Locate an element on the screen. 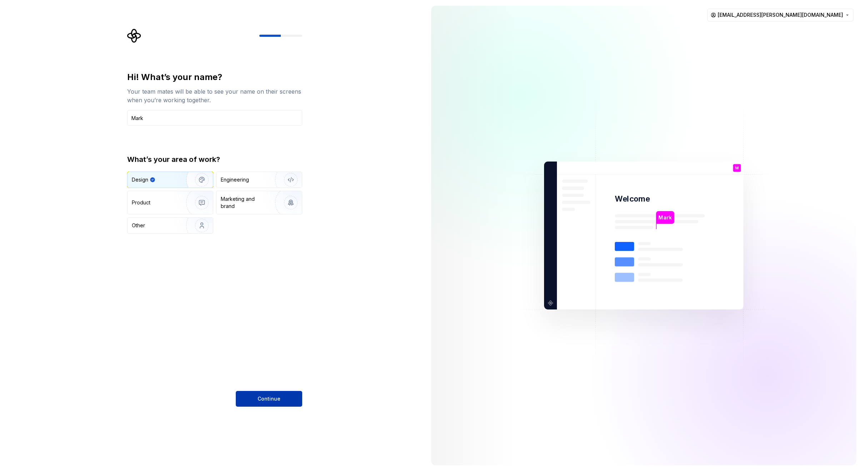  div: Your team mates will be able to see your name on their screens when you’re working together. is located at coordinates (215, 96).